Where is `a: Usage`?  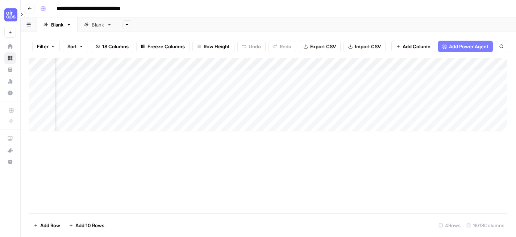
a: Usage is located at coordinates (10, 81).